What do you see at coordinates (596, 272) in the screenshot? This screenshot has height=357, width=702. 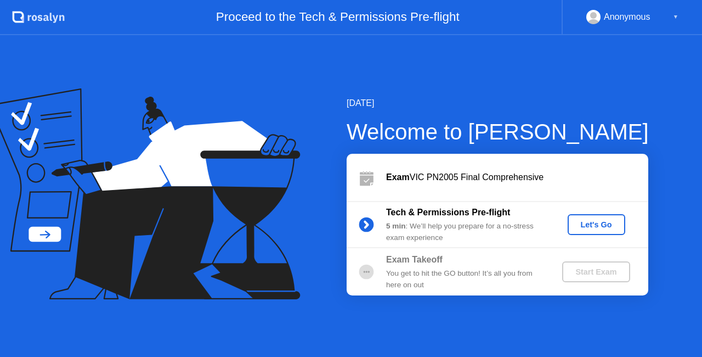 I see `button: Start Exam` at bounding box center [596, 272].